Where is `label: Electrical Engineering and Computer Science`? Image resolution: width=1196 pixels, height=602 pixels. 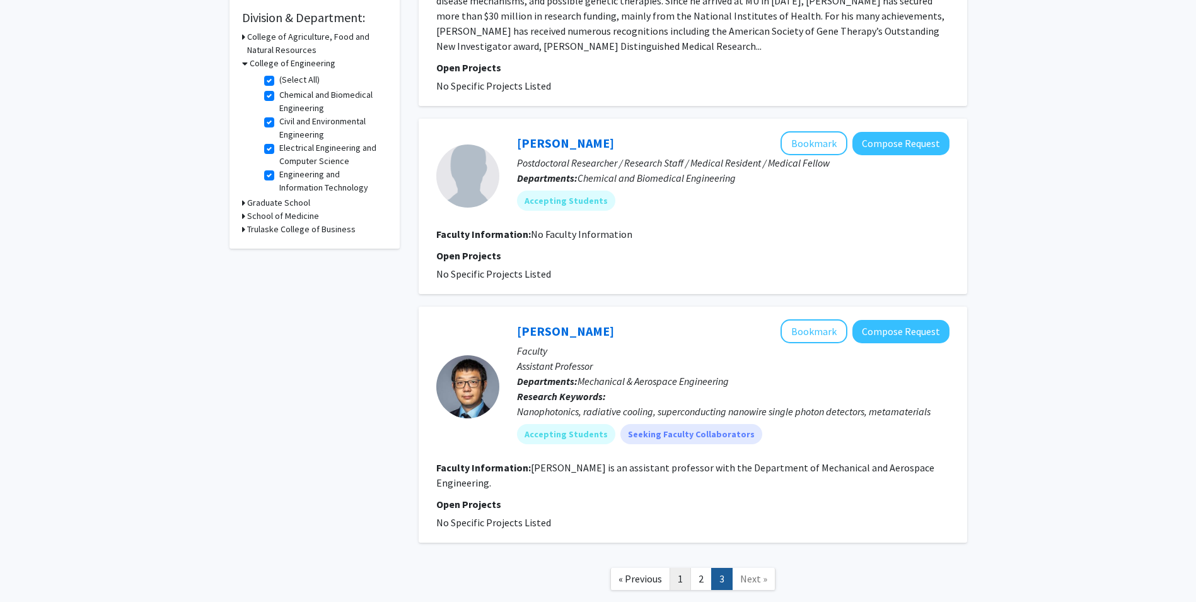
label: Electrical Engineering and Computer Science is located at coordinates (332, 154).